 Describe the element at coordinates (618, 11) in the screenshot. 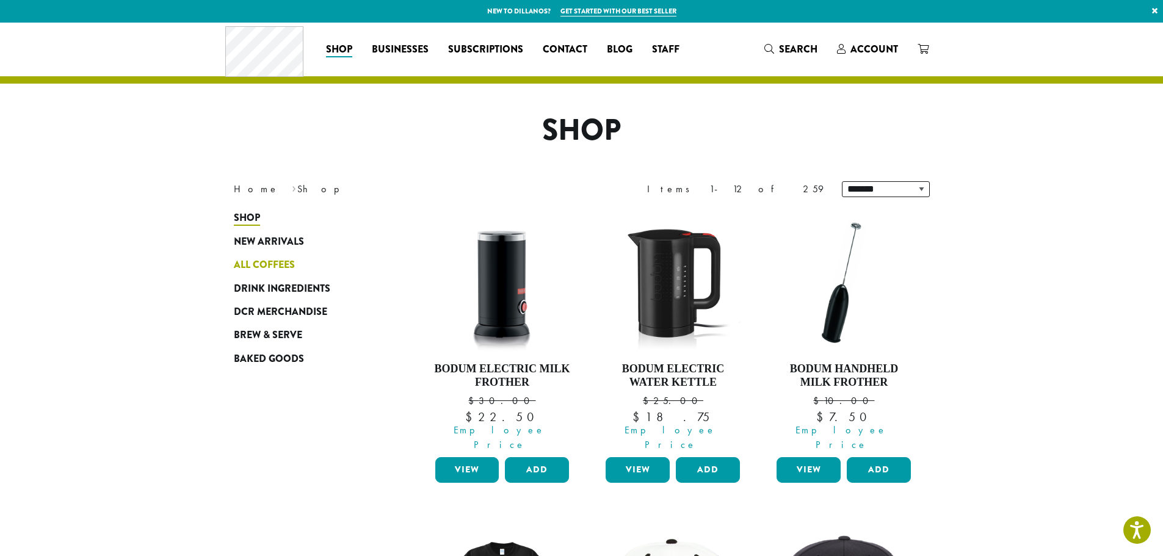

I see `a: Get started with our best seller` at that location.